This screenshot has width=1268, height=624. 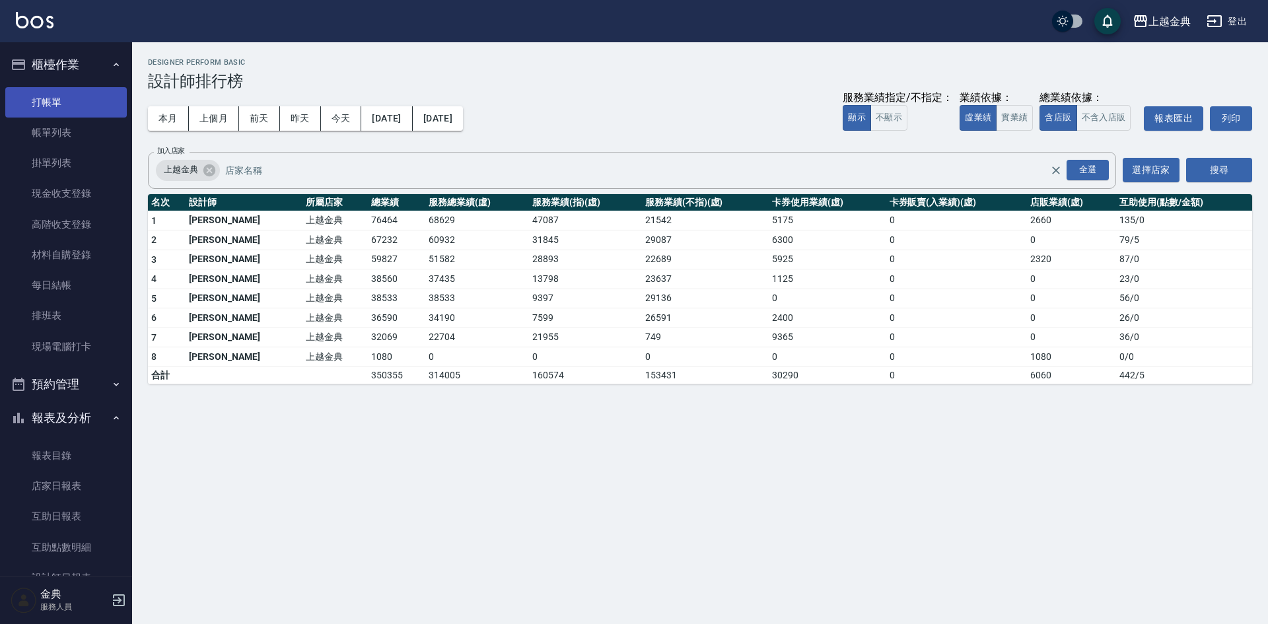 What do you see at coordinates (1088, 170) in the screenshot?
I see `button: Open` at bounding box center [1088, 170].